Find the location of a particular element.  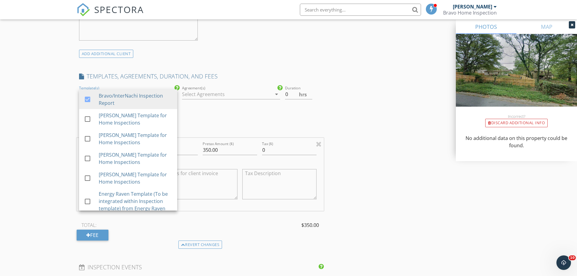

span: $350.00 is located at coordinates (310, 225).